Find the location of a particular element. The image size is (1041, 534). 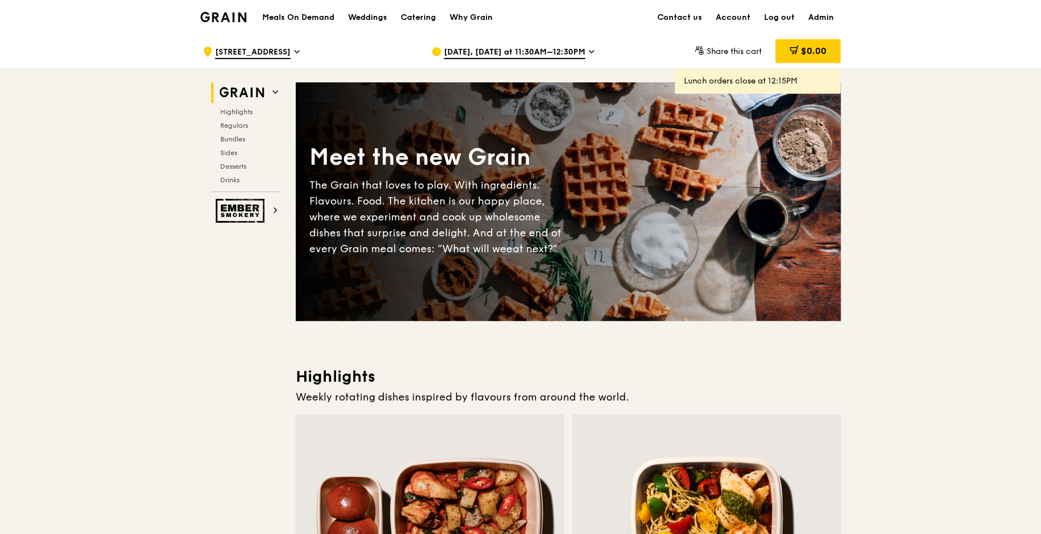

div: Lunch orders close at 12:15PM is located at coordinates (758, 81).